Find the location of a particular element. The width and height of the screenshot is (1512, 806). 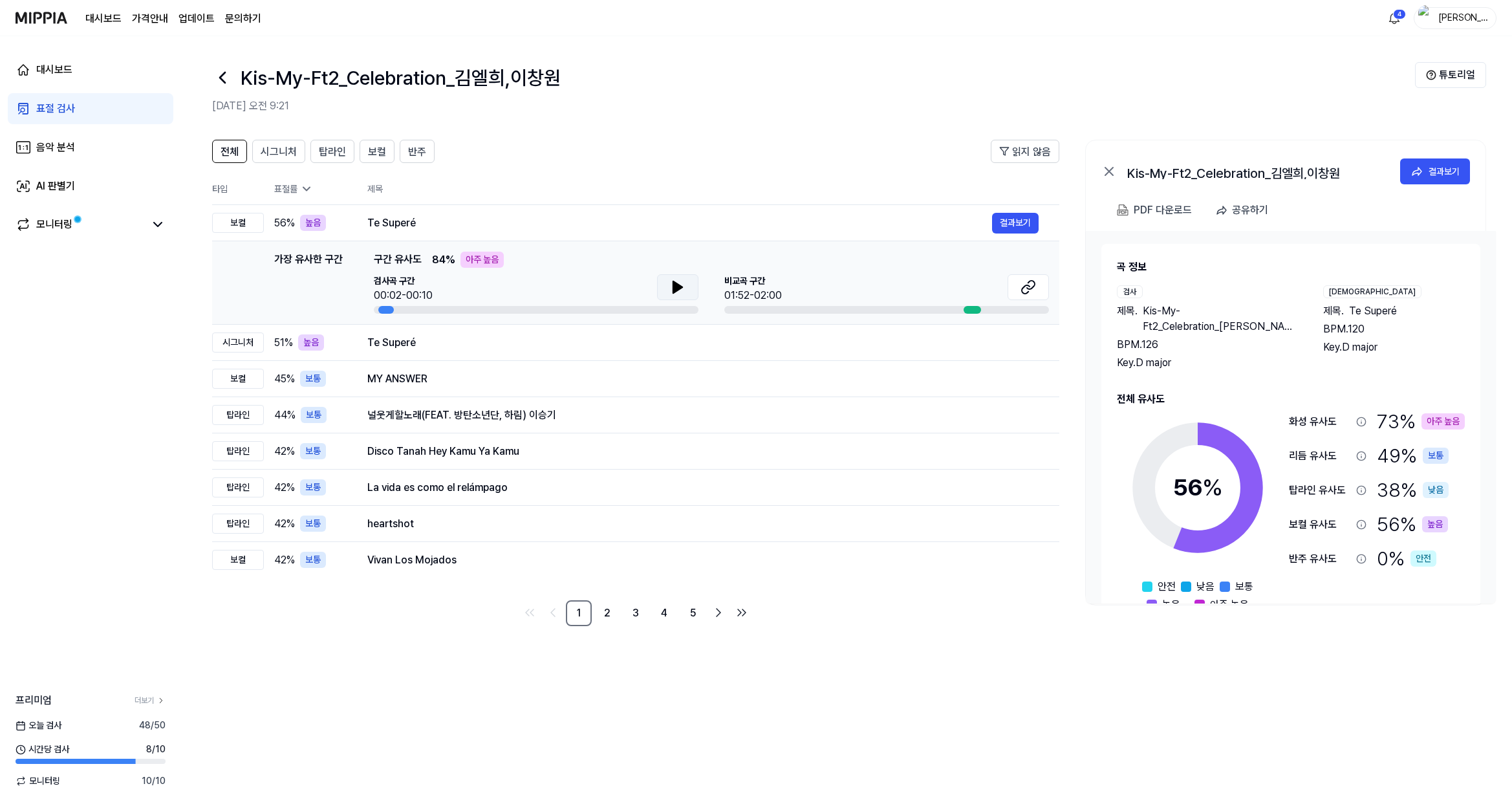

a: 문의하기 is located at coordinates (243, 19).